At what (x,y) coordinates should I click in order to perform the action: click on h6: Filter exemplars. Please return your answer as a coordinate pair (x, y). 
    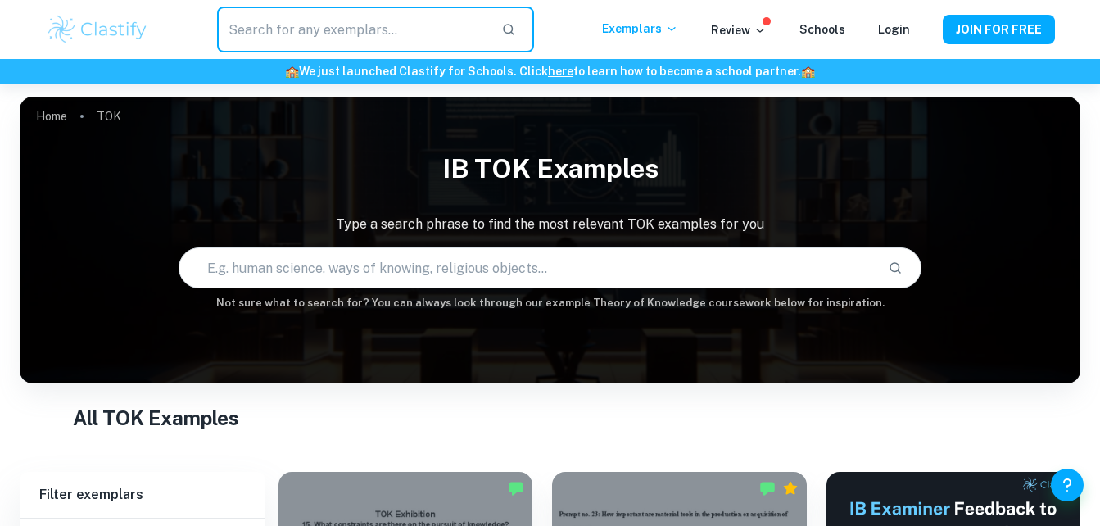
    Looking at the image, I should click on (142, 495).